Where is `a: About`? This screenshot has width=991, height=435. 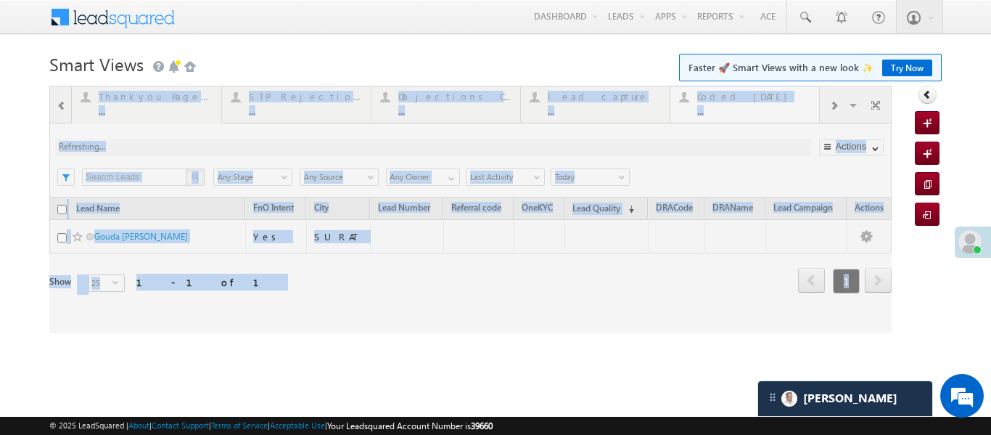
a: About is located at coordinates (139, 425).